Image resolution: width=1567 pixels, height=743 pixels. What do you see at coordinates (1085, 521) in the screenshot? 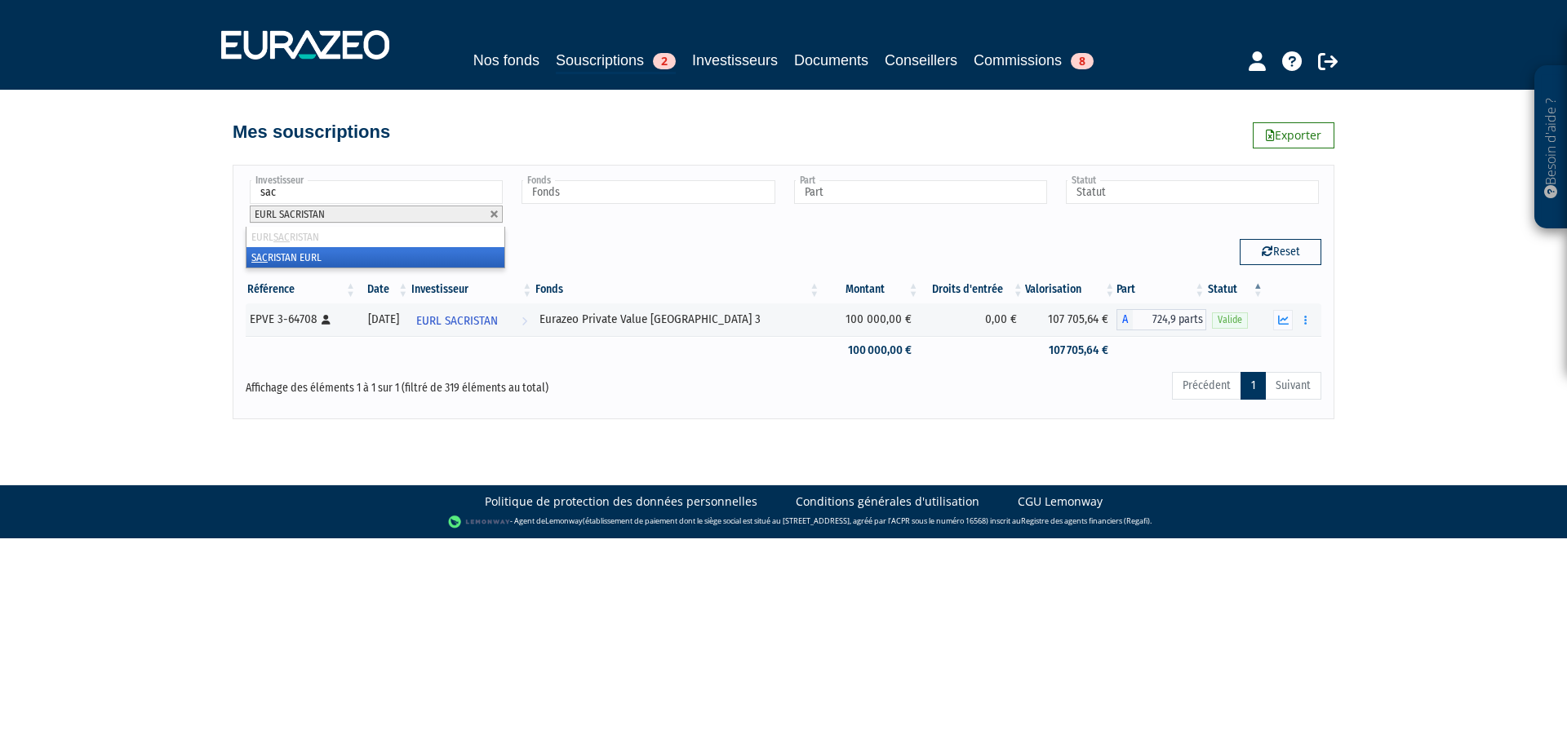
I see `a: Registre des agents financiers (Regafi)` at bounding box center [1085, 521].